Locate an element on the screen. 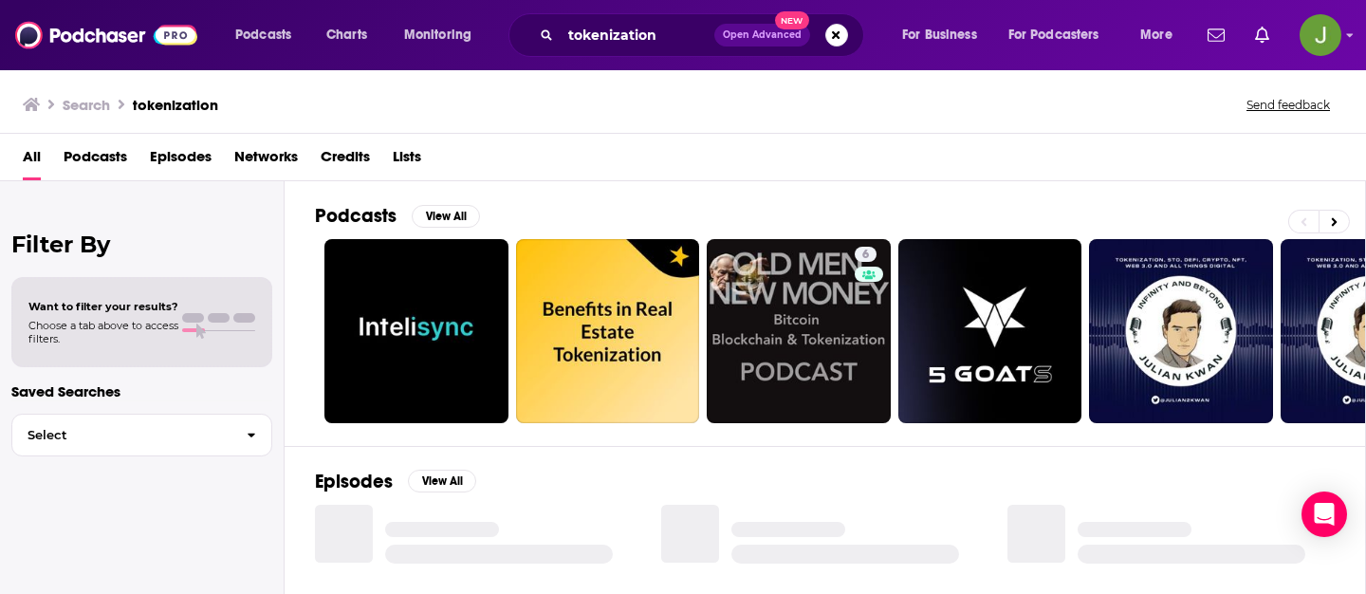  p: Saved Searches is located at coordinates (141, 391).